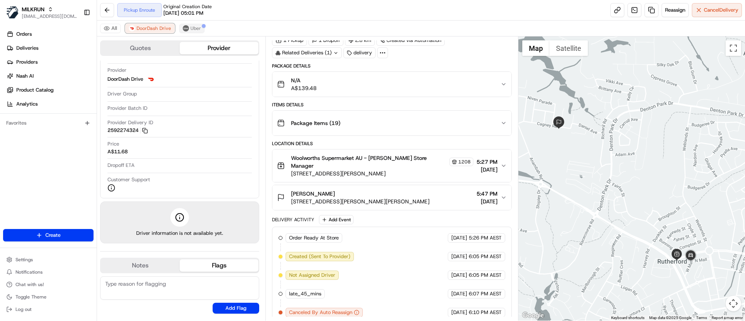  I want to click on span: Settings, so click(24, 260).